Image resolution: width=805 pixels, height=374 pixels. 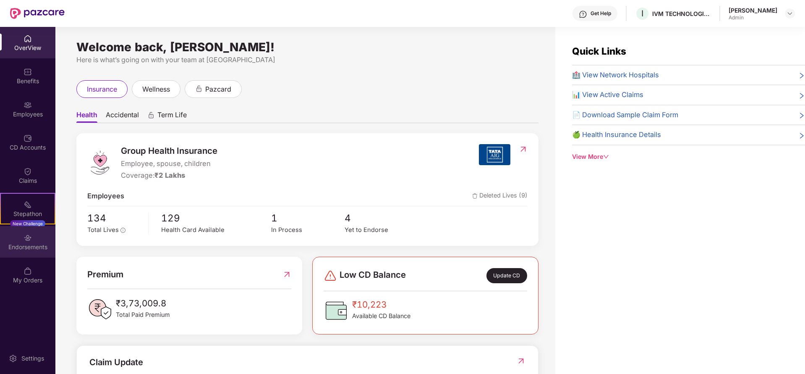 I want to click on span: ₹2 Lakhs, so click(x=170, y=175).